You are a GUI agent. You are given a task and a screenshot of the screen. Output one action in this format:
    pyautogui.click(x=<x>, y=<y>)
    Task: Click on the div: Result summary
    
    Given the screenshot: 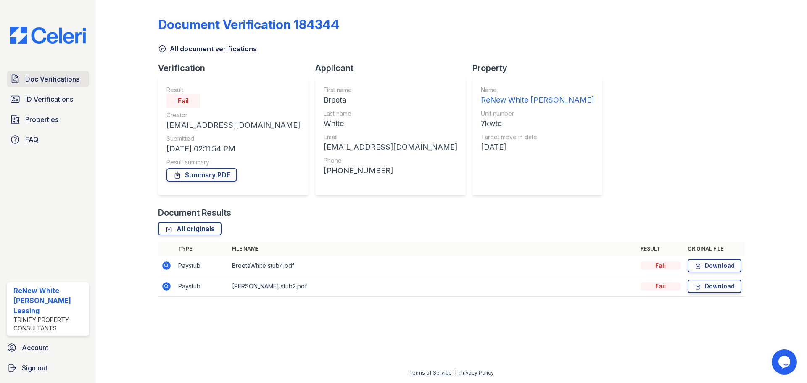 What is the action you would take?
    pyautogui.click(x=233, y=162)
    